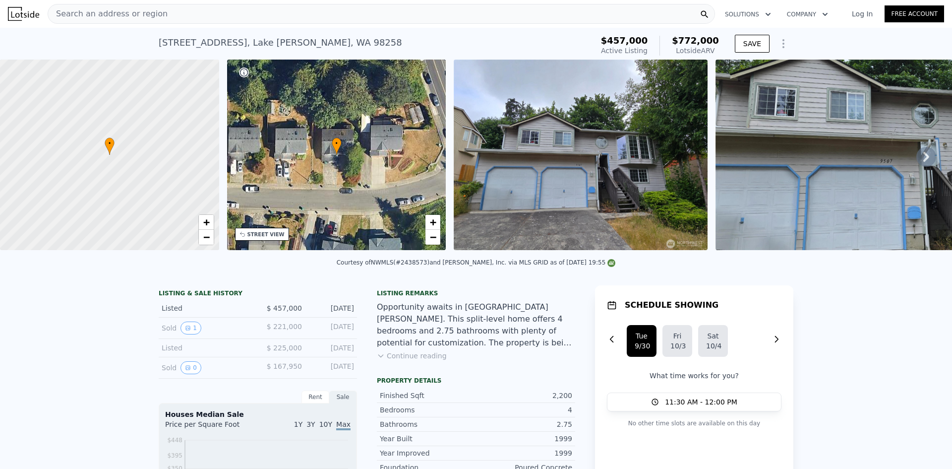 Image resolution: width=952 pixels, height=469 pixels. What do you see at coordinates (695, 40) in the screenshot?
I see `span: $772,000` at bounding box center [695, 40].